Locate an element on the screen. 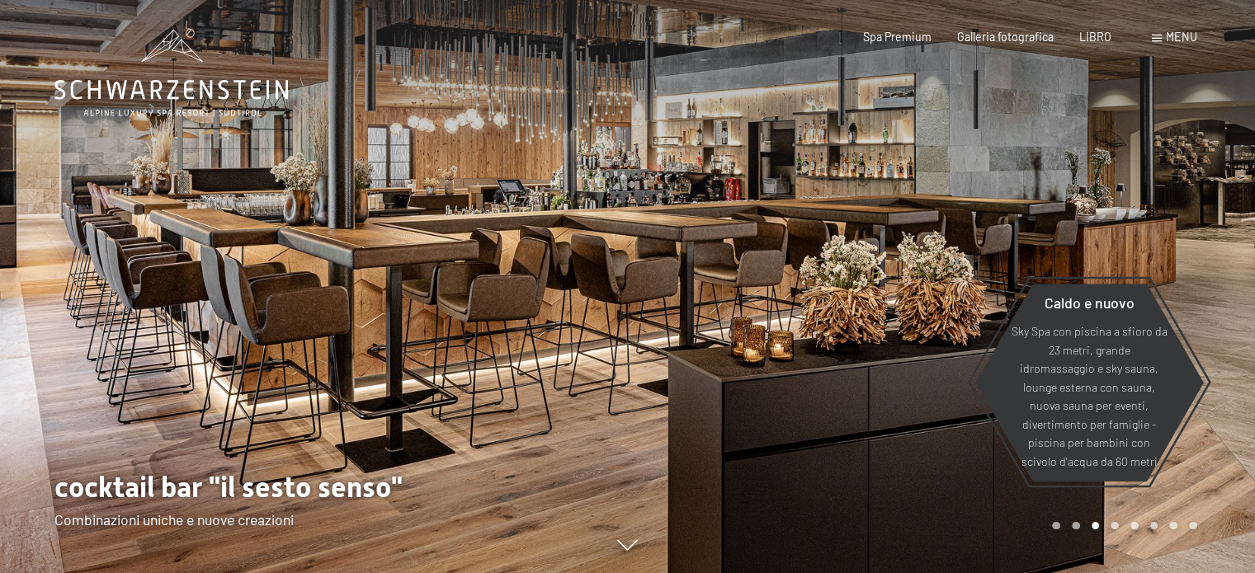 This screenshot has height=573, width=1255. font: Spa Premium is located at coordinates (897, 36).